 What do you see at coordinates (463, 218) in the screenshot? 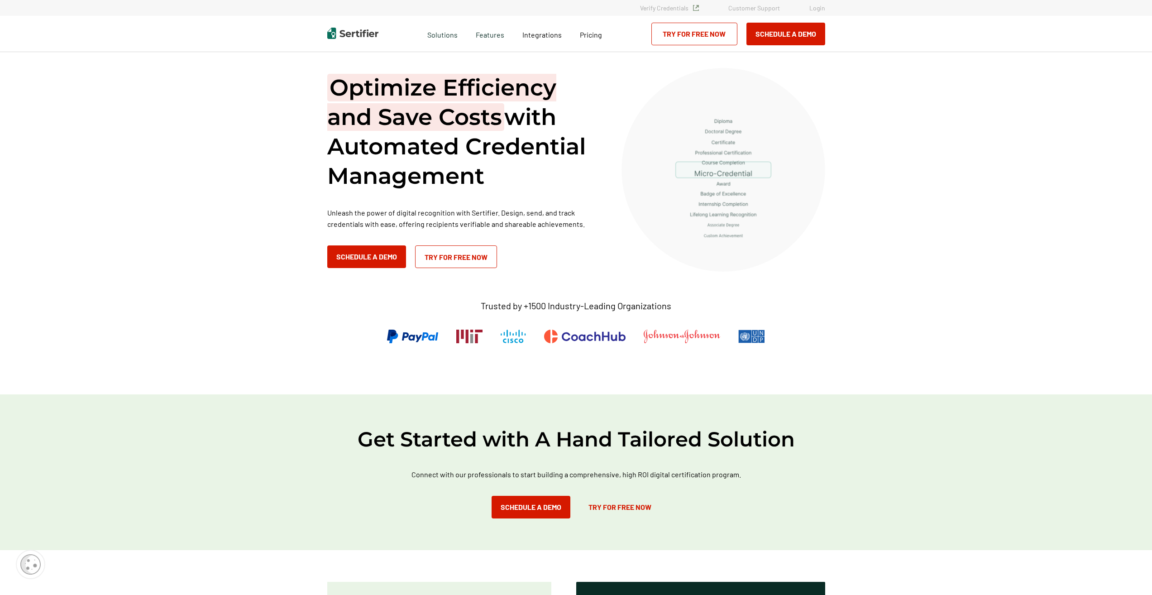
I see `p: Unleash the power of digital recognition with Sertifier. Design, send, and track credentials with...` at bounding box center [463, 218].